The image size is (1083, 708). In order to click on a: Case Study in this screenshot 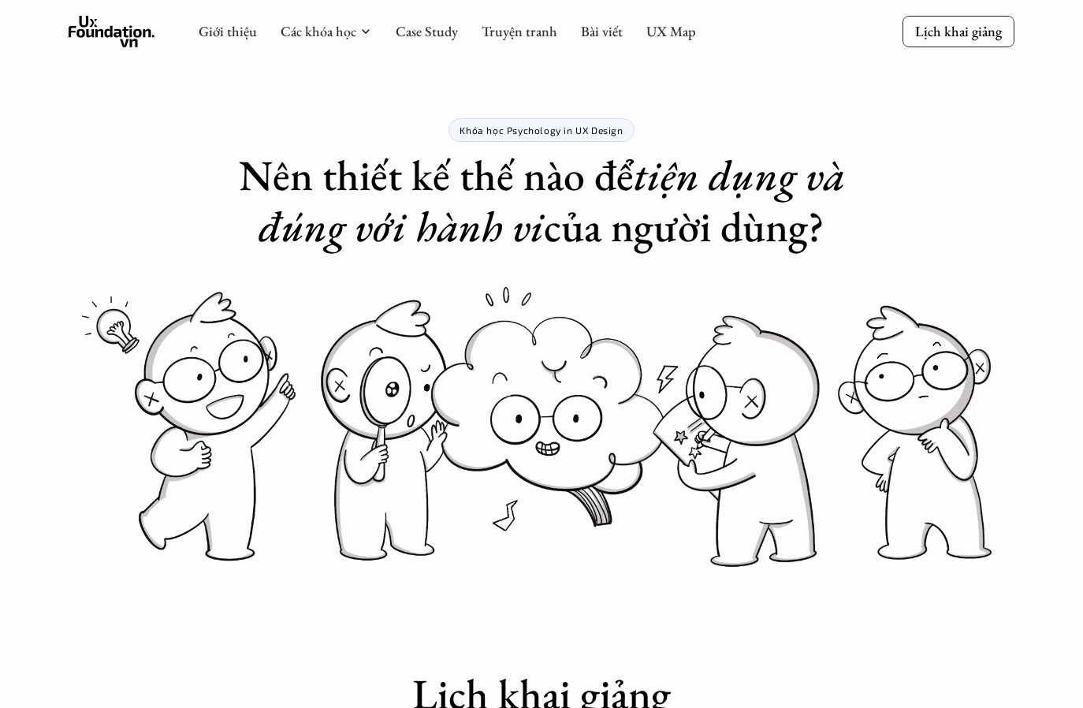, I will do `click(426, 31)`.